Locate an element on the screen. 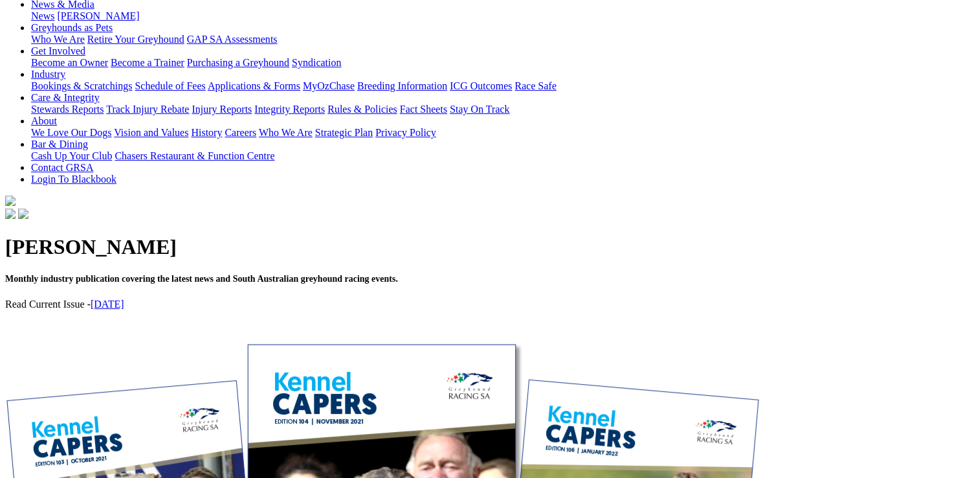 The height and width of the screenshot is (478, 979). a: Breeding Information is located at coordinates (402, 85).